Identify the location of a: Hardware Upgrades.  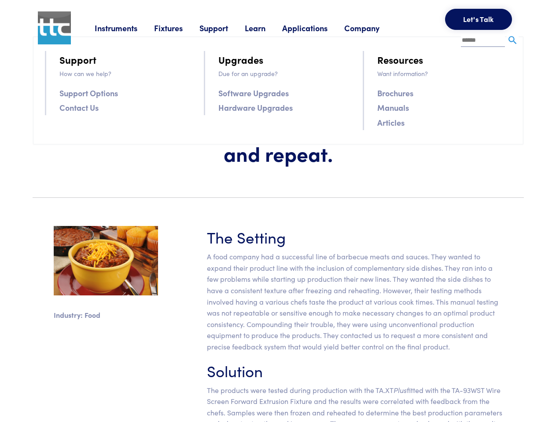
(255, 107).